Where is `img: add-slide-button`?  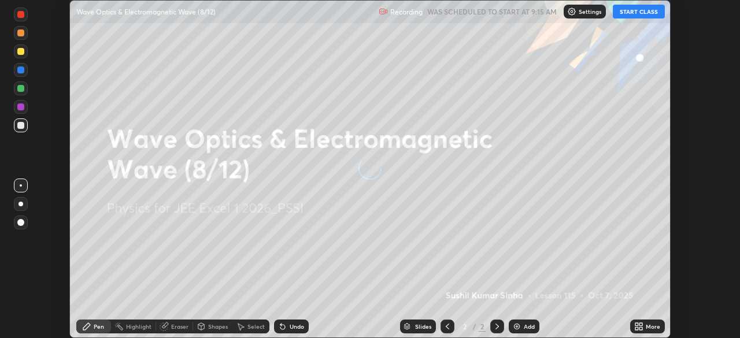 img: add-slide-button is located at coordinates (517, 327).